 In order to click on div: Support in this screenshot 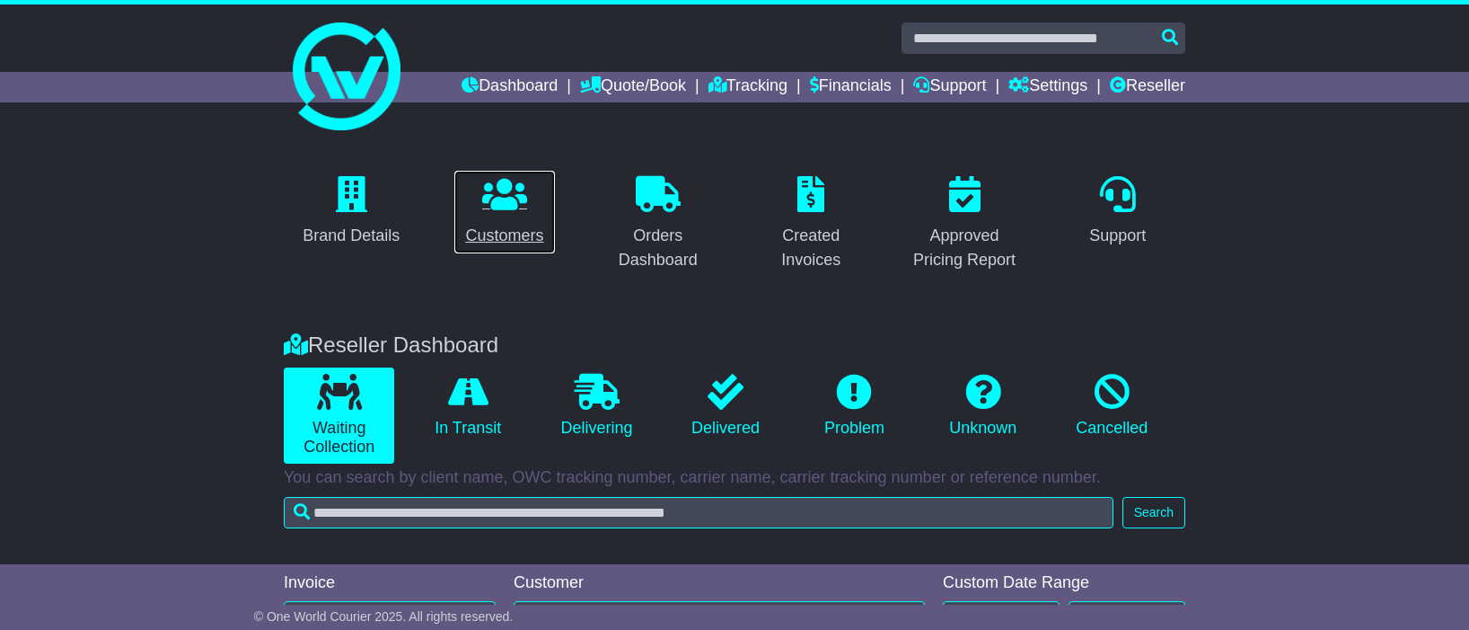, I will do `click(1117, 235)`.